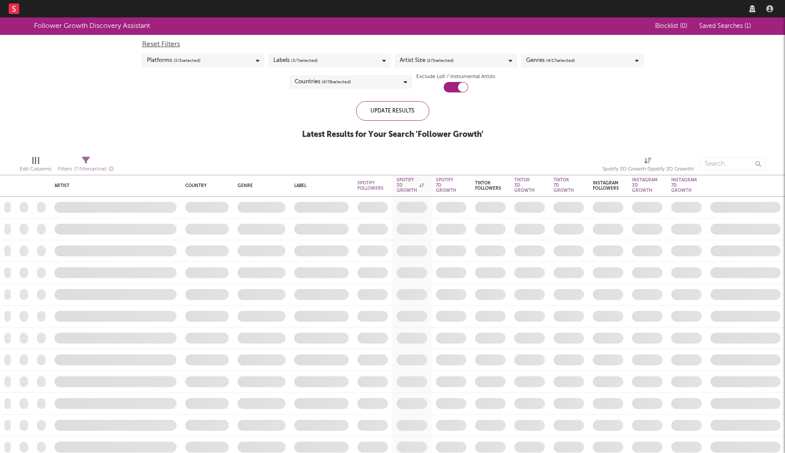 This screenshot has height=453, width=785. Describe the element at coordinates (86, 169) in the screenshot. I see `div: Filters` at that location.